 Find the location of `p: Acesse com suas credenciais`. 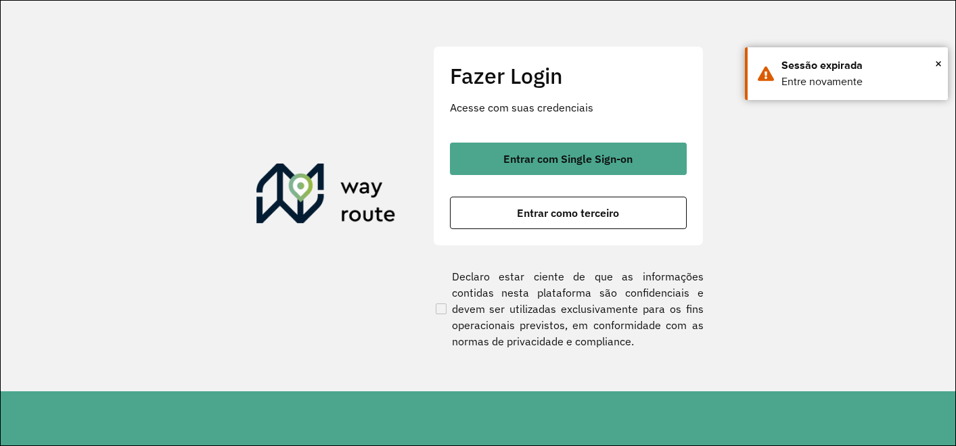

p: Acesse com suas credenciais is located at coordinates (568, 108).